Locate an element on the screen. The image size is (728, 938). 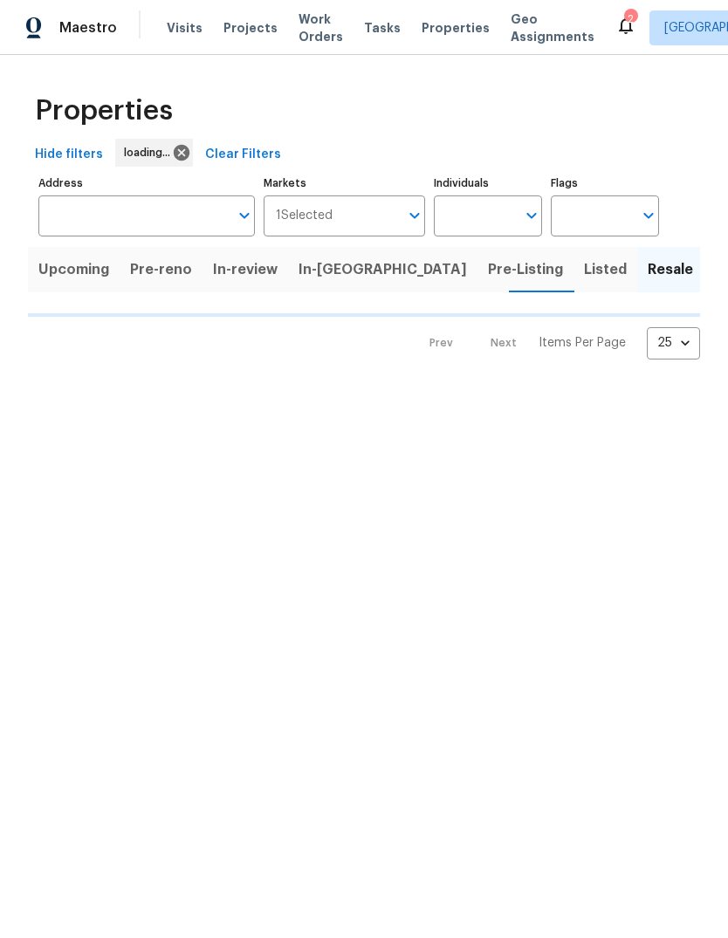
button: Clear Filters is located at coordinates (243, 154).